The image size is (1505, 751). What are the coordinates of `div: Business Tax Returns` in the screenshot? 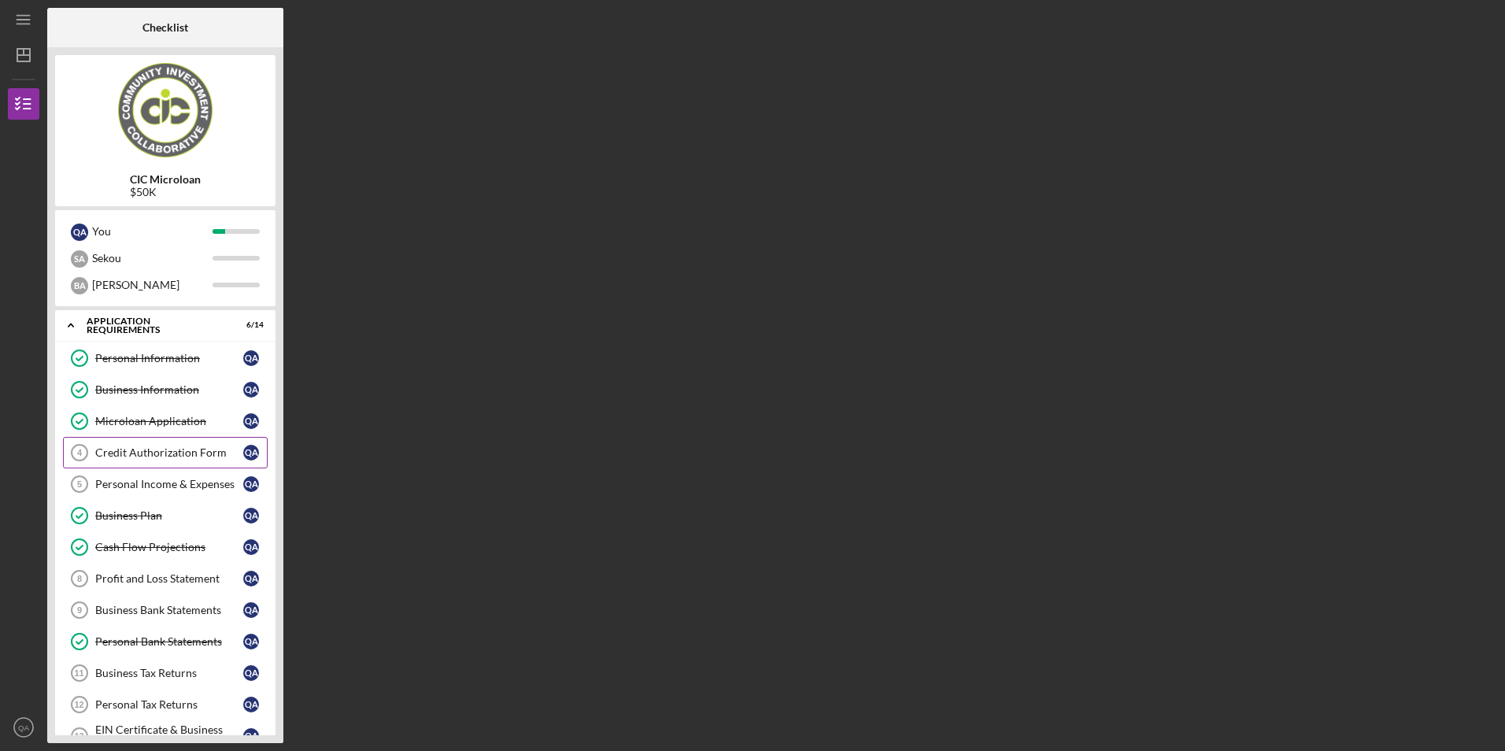 It's located at (169, 673).